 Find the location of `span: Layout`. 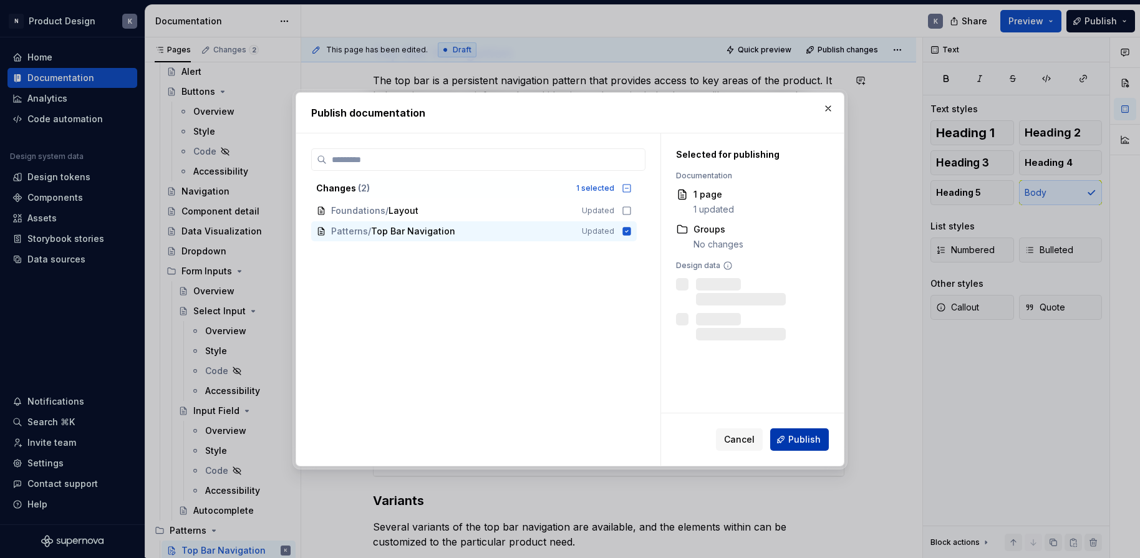

span: Layout is located at coordinates (403, 211).